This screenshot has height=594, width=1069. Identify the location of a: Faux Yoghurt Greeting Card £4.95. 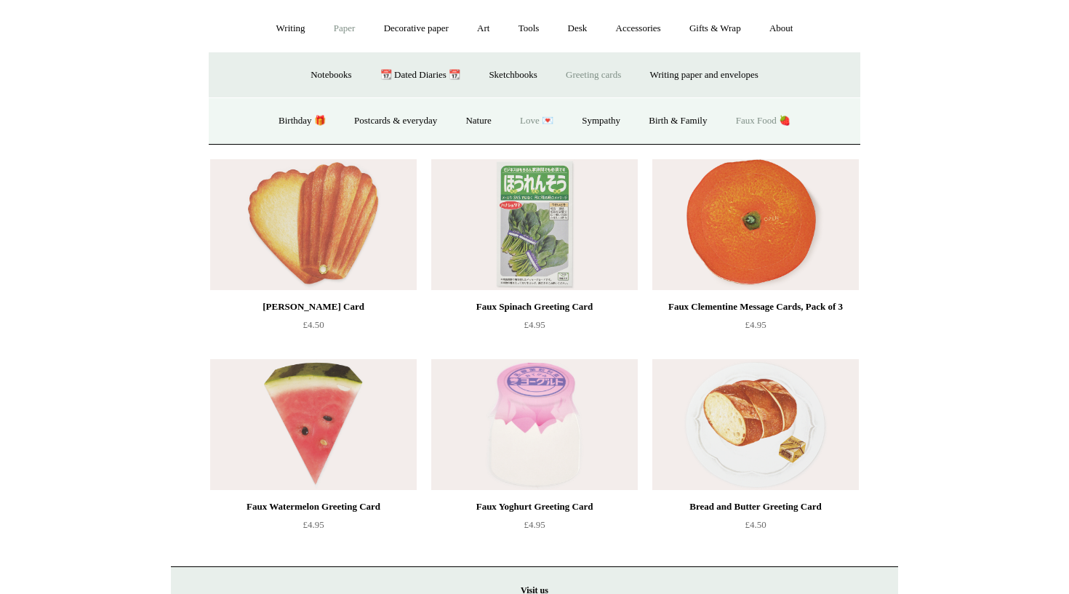
(534, 528).